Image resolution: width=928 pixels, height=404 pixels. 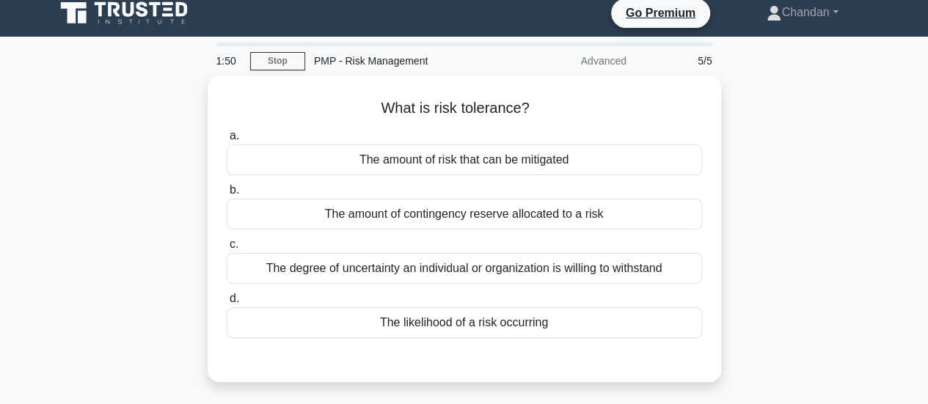 I want to click on div: 1:50, so click(x=229, y=61).